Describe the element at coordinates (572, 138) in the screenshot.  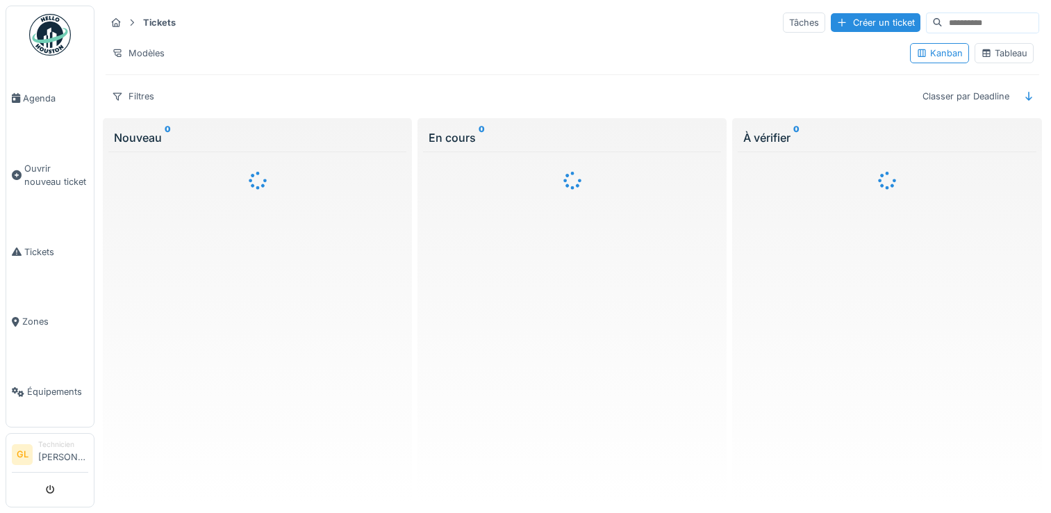
I see `div: En cours` at that location.